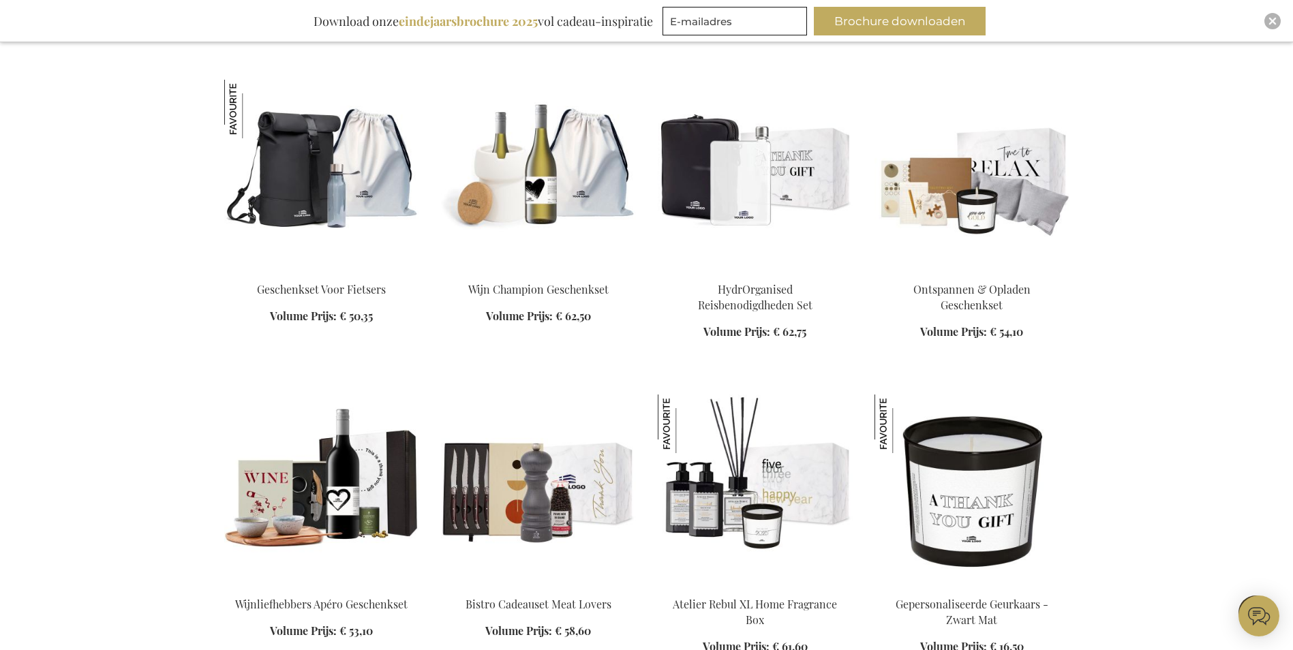  What do you see at coordinates (755, 175) in the screenshot?
I see `img: HydrOrganised Reisbenodigdheden Set` at bounding box center [755, 175].